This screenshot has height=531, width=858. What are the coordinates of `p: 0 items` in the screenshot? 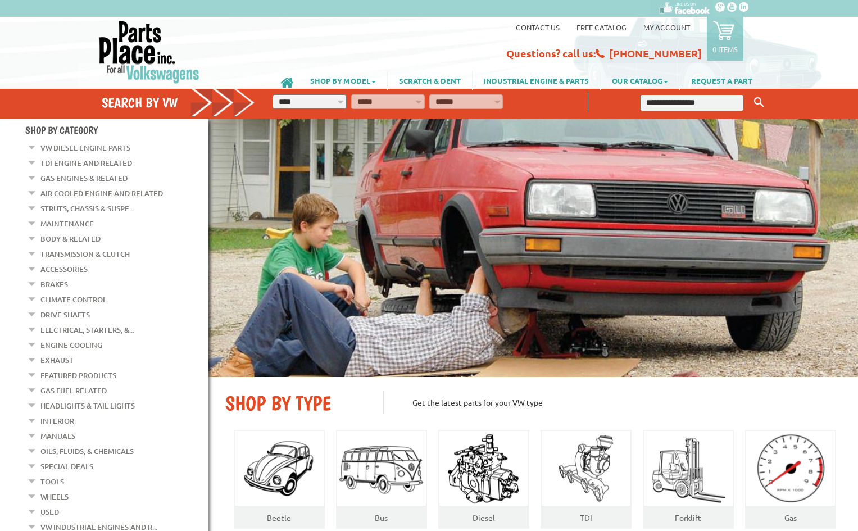 It's located at (725, 49).